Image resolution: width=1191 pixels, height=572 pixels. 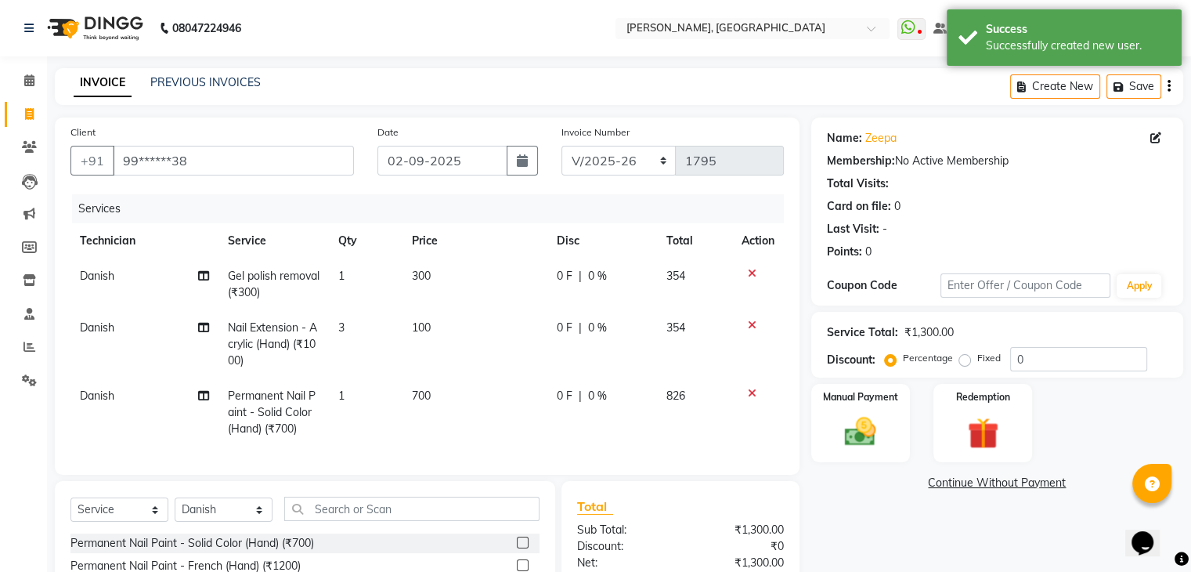 What do you see at coordinates (273, 283) in the screenshot?
I see `span: Gel polish removal (₹300)` at bounding box center [273, 283].